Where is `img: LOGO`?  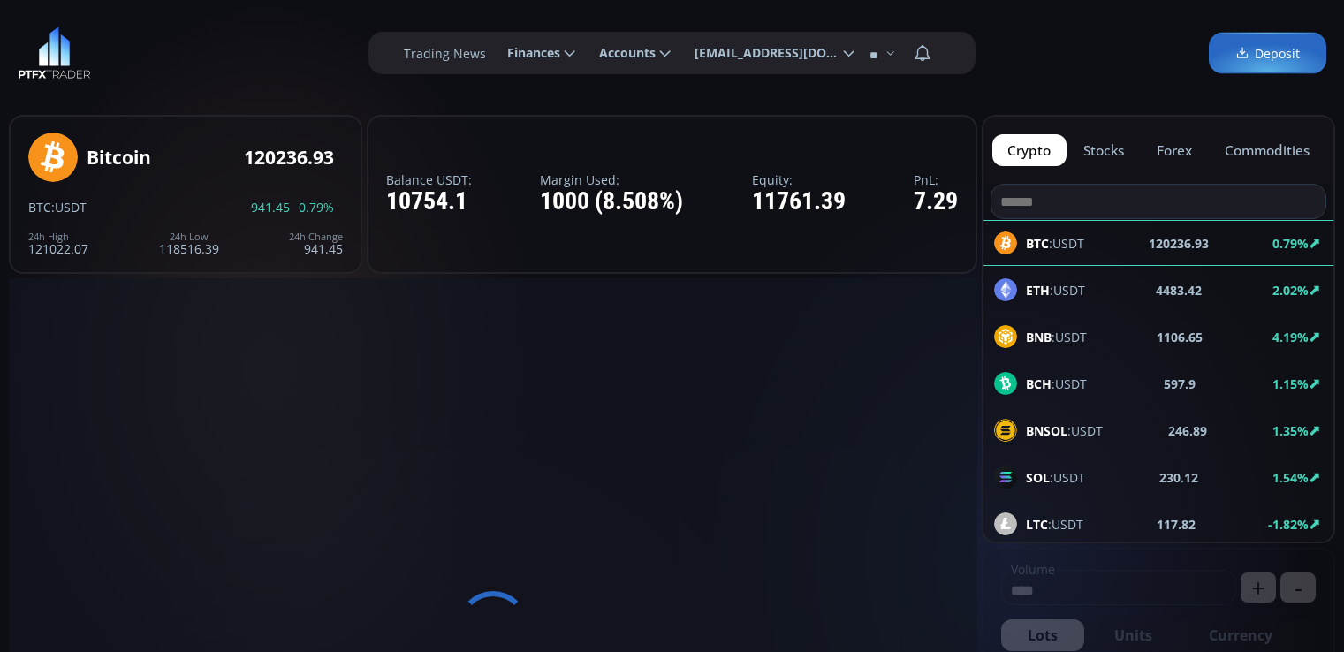
img: LOGO is located at coordinates (54, 53).